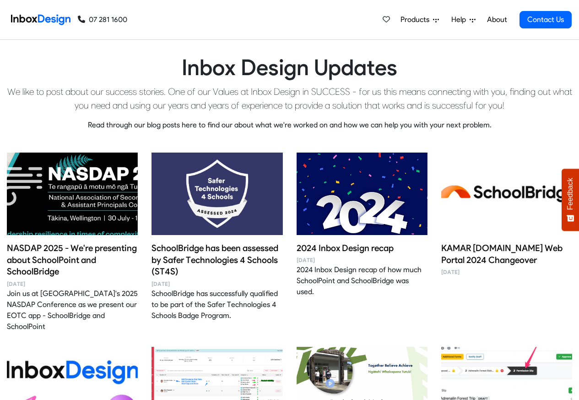 The width and height of the screenshot is (579, 400). Describe the element at coordinates (460, 20) in the screenshot. I see `span: Help` at that location.